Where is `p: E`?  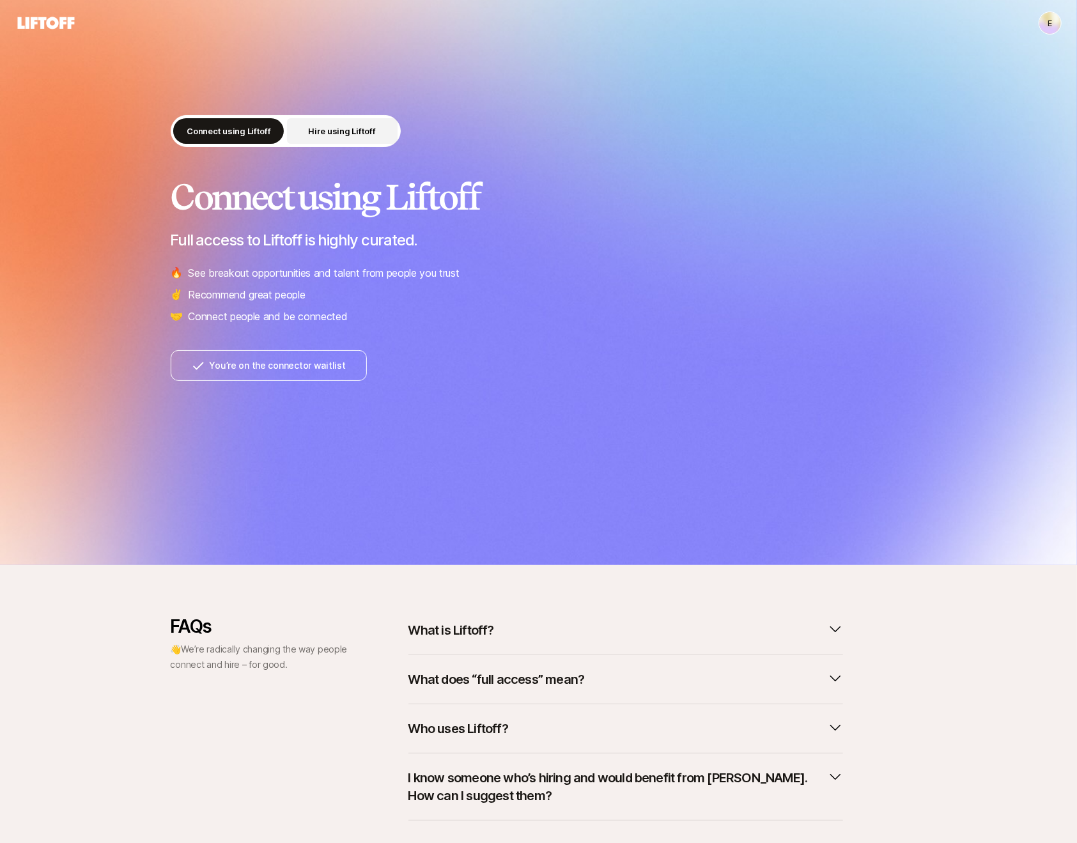
p: E is located at coordinates (1050, 23).